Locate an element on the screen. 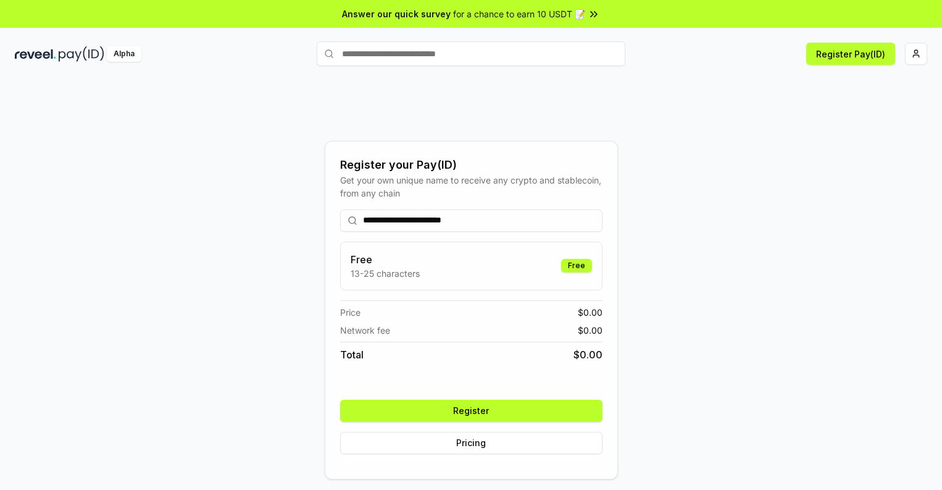  span: Price is located at coordinates (350, 312).